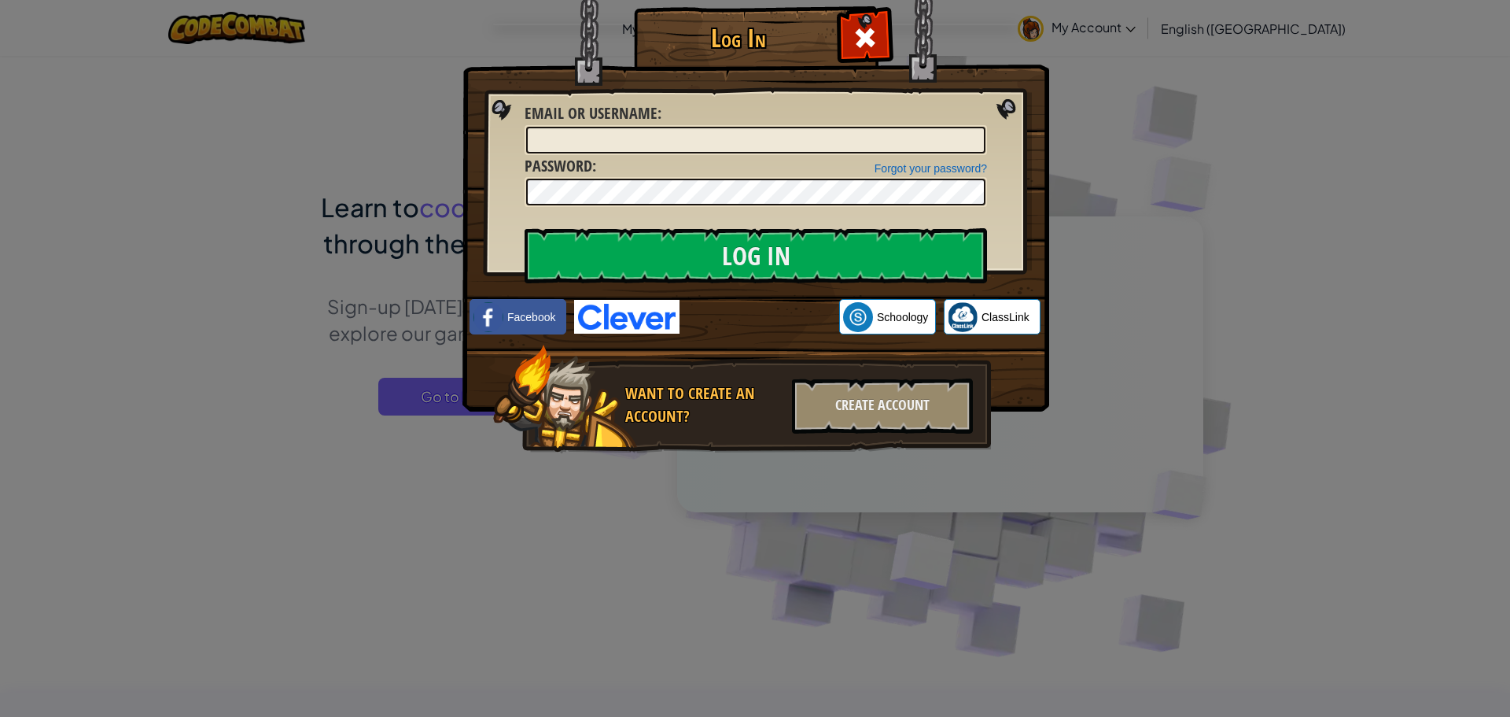 This screenshot has height=717, width=1510. Describe the element at coordinates (488, 317) in the screenshot. I see `img: facebook_small.png` at that location.